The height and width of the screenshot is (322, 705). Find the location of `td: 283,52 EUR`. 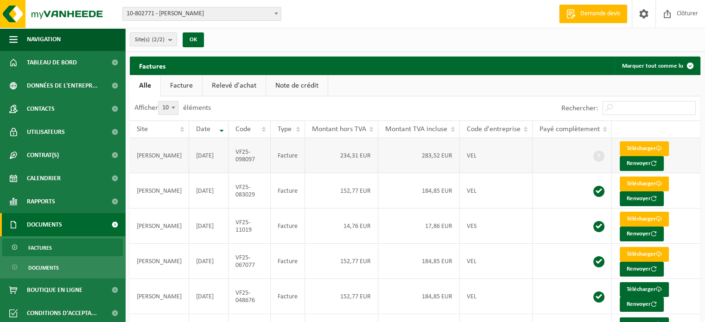

td: 283,52 EUR is located at coordinates (419, 156).